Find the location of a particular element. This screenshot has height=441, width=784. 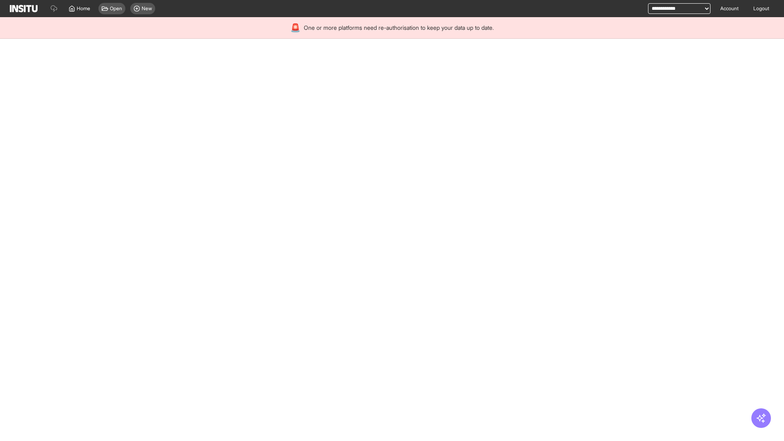

span: New is located at coordinates (147, 9).